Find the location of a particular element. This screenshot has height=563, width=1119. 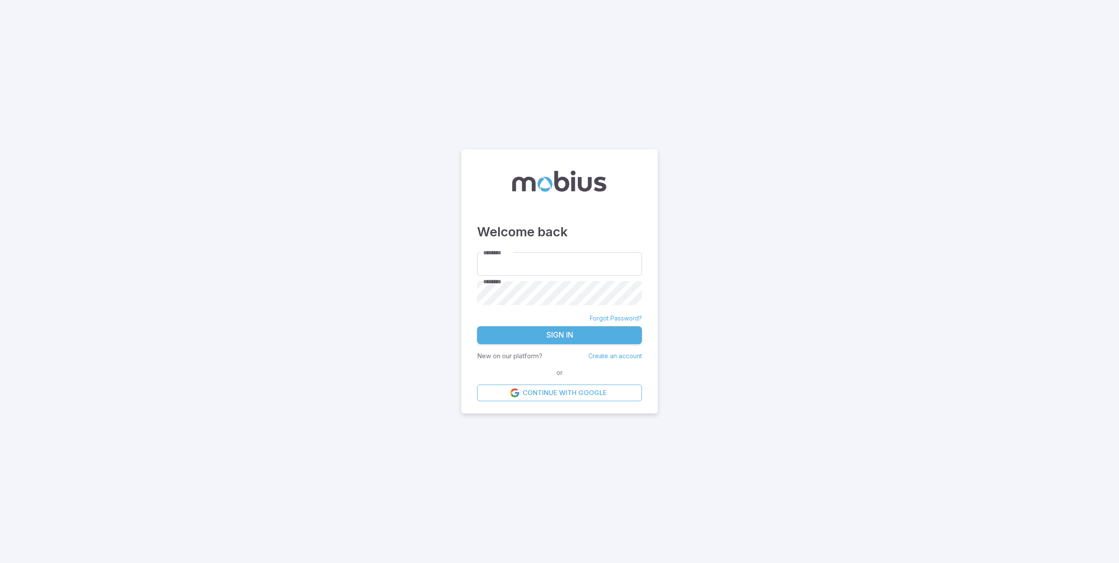

h3: Welcome back is located at coordinates (559, 232).